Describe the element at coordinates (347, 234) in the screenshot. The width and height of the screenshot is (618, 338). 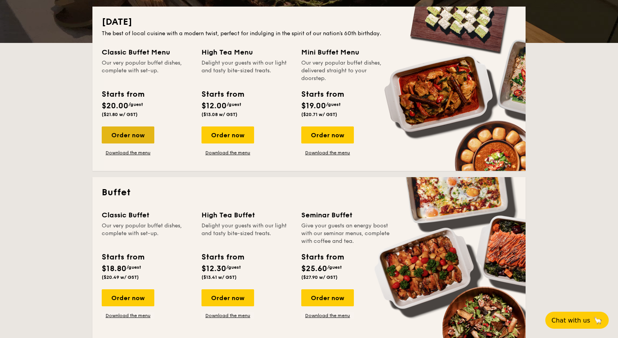
I see `div: Give your guests an energy boost with our seminar menus, complete with coffee and tea.` at that location.